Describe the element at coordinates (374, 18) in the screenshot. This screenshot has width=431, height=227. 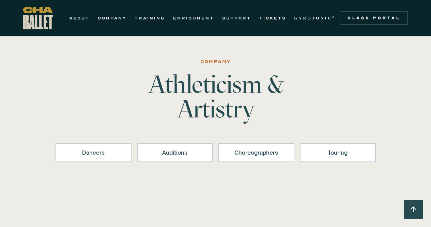
I see `a: Class Portal` at that location.